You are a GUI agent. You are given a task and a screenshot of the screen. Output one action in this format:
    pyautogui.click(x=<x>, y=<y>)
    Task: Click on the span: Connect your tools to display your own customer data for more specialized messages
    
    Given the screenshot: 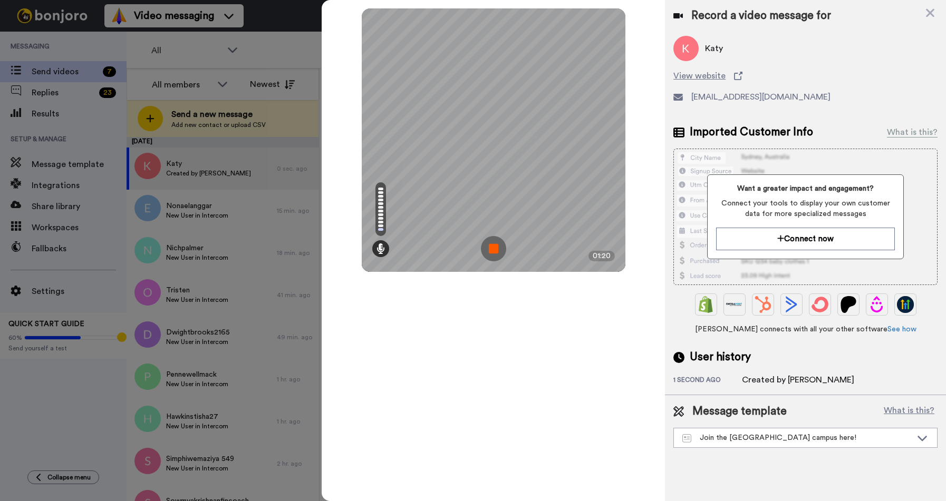 What is the action you would take?
    pyautogui.click(x=805, y=209)
    